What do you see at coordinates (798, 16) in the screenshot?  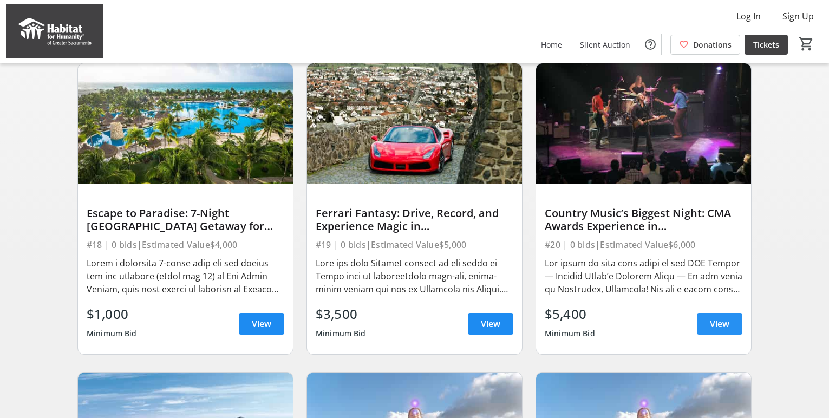 I see `span: Sign Up` at bounding box center [798, 16].